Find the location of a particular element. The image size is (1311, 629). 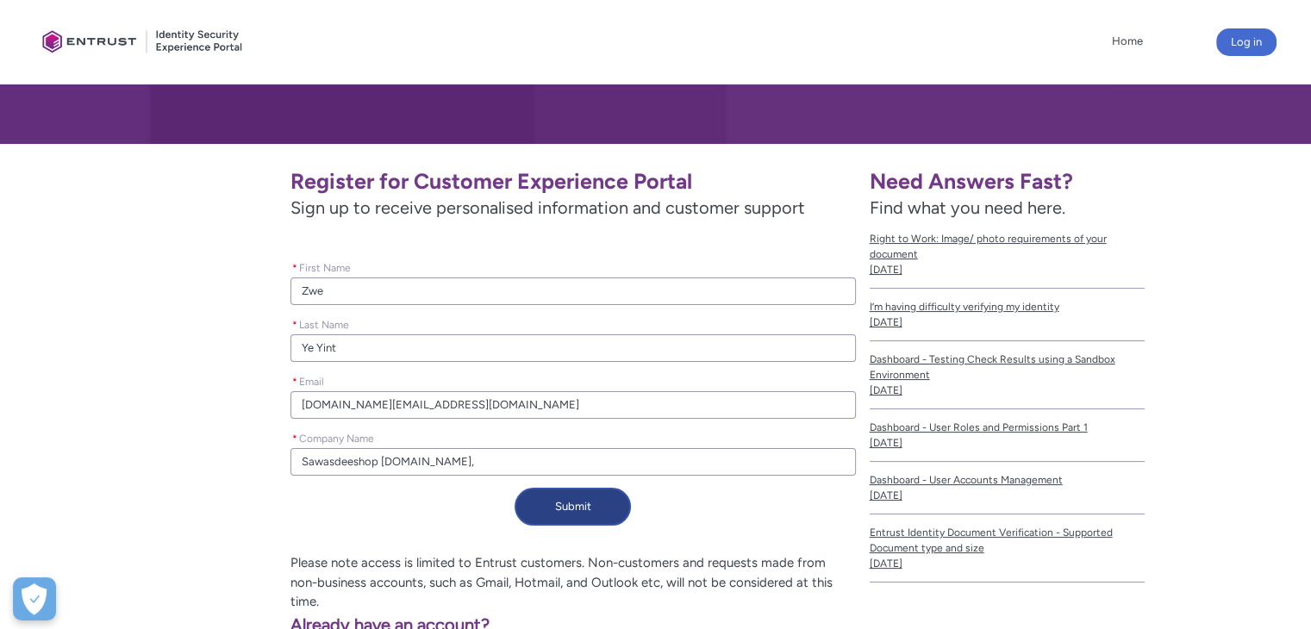

span: Dashboard - Testing Check Results using a Sandbox Environment is located at coordinates (1006, 367).